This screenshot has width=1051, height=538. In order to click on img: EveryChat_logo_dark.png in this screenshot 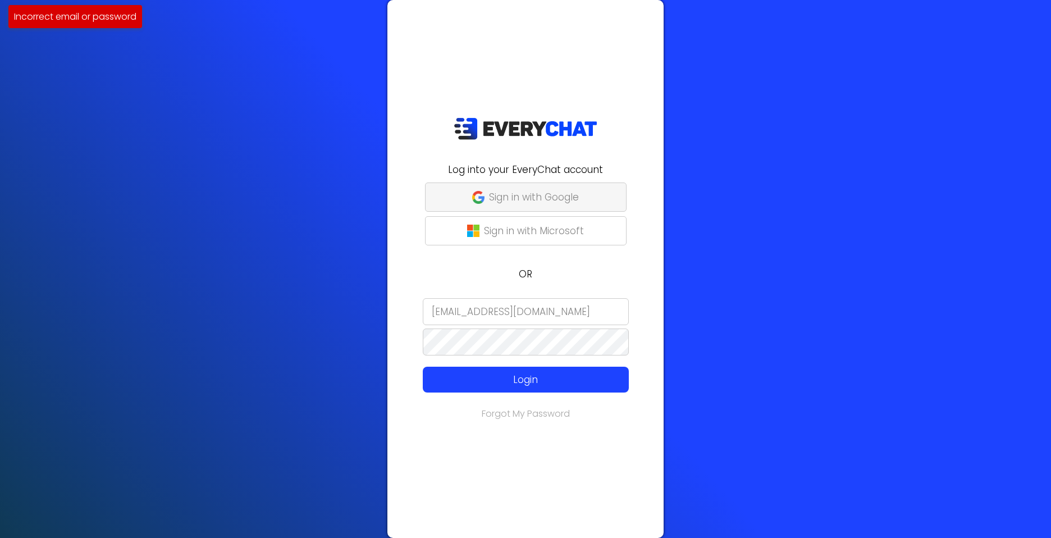, I will do `click(525, 129)`.